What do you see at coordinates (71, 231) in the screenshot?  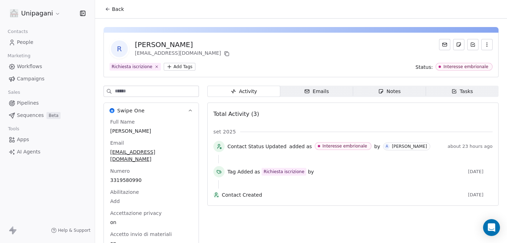 I see `a: Help & Support` at bounding box center [71, 231].